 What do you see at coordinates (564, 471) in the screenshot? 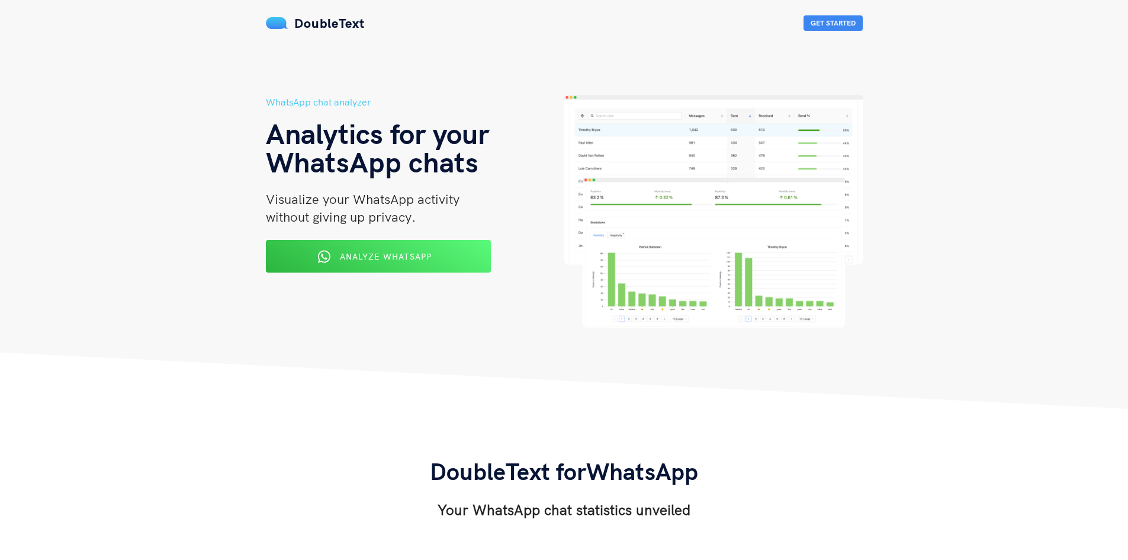
I see `span: DoubleText for WhatsApp` at bounding box center [564, 471].